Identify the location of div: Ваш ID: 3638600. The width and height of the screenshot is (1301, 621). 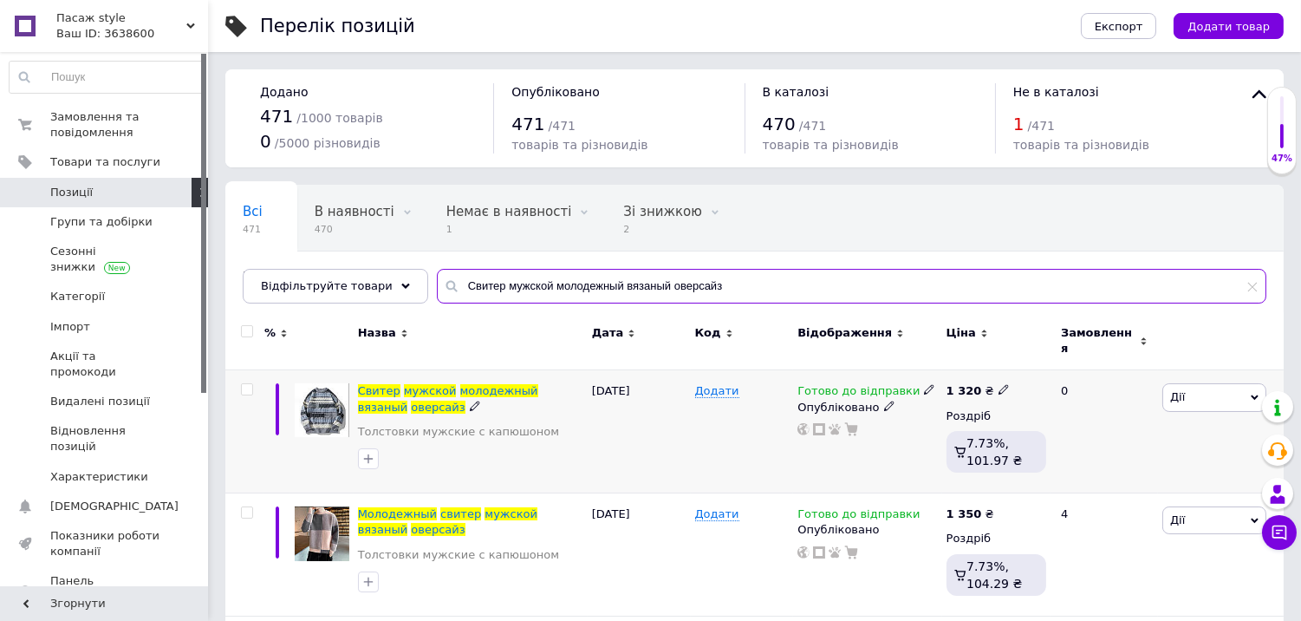
(132, 34).